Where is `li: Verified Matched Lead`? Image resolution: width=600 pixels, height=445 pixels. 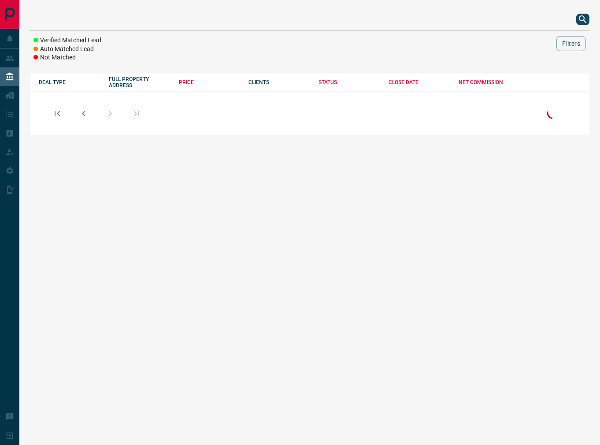
li: Verified Matched Lead is located at coordinates (67, 41).